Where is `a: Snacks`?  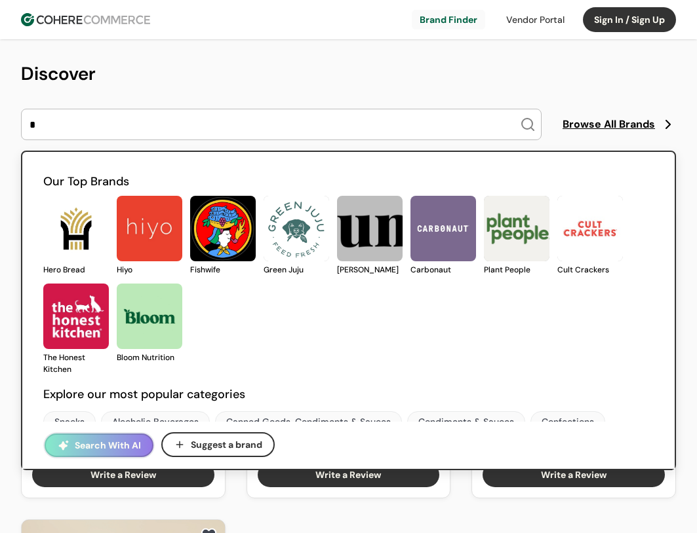 a: Snacks is located at coordinates (69, 422).